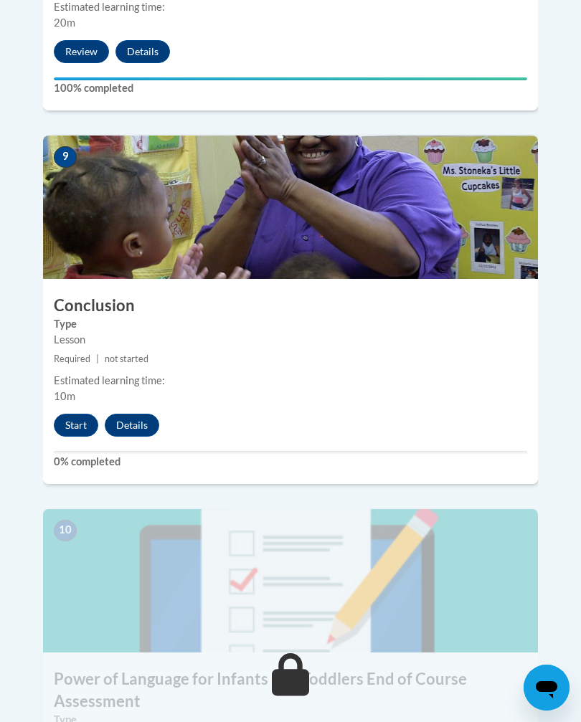 This screenshot has width=581, height=722. What do you see at coordinates (290, 691) in the screenshot?
I see `h3: Power of Language for Infants and Toddlers End of Course Assessment` at bounding box center [290, 691].